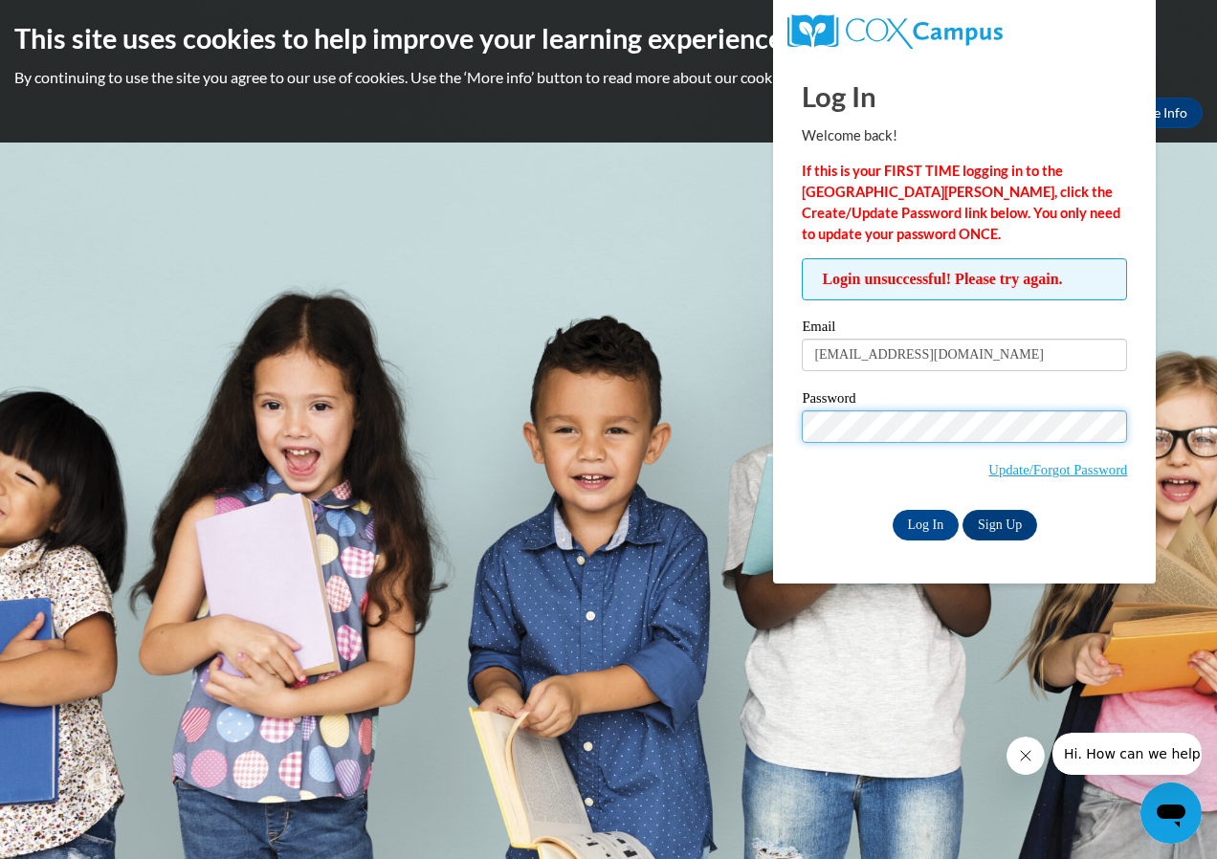 This screenshot has height=859, width=1217. I want to click on label: Email, so click(964, 329).